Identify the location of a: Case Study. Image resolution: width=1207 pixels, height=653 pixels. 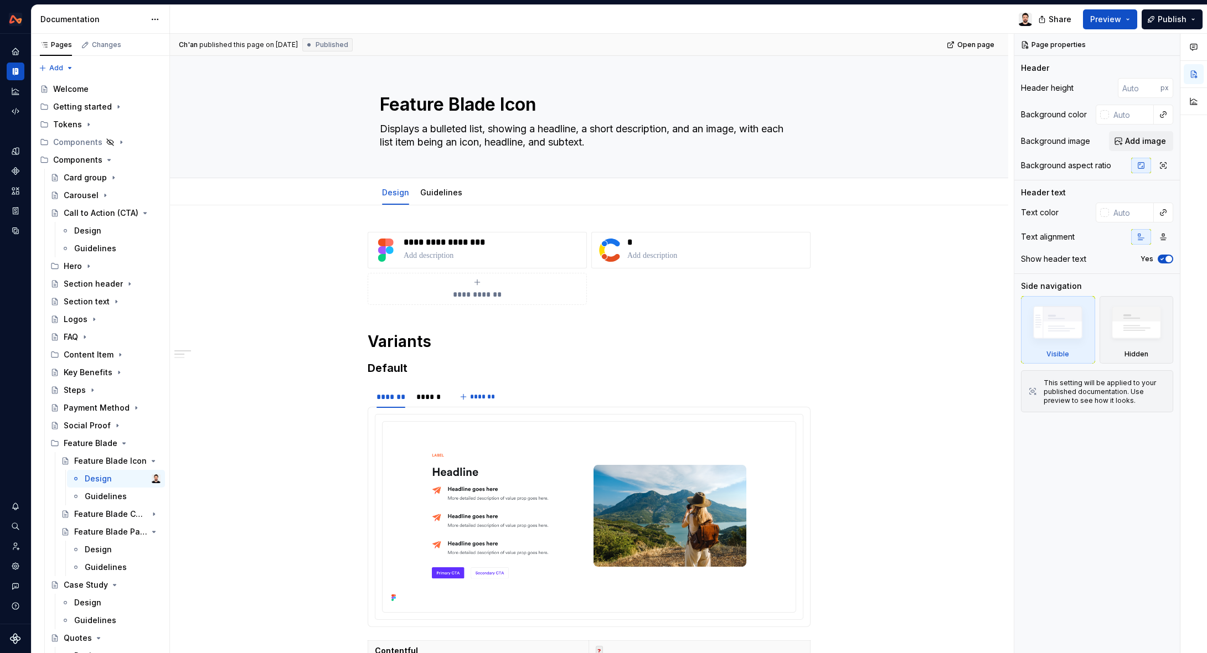
(105, 585).